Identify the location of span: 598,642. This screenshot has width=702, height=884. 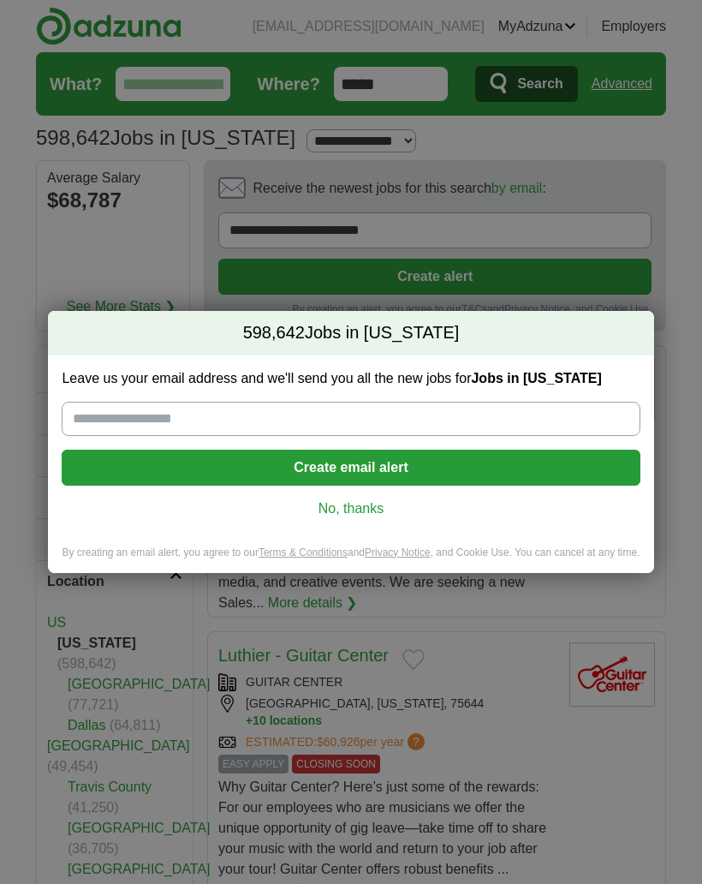
(274, 333).